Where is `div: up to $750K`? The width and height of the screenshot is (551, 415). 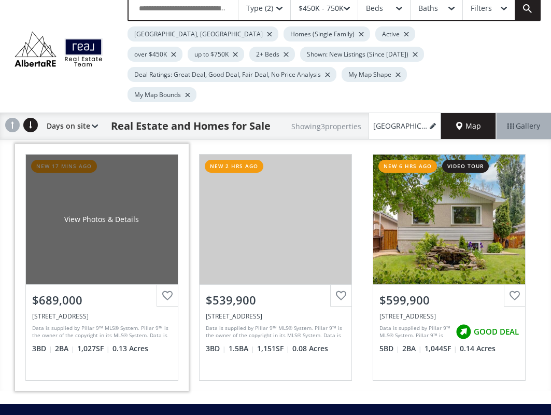
div: up to $750K is located at coordinates (216, 54).